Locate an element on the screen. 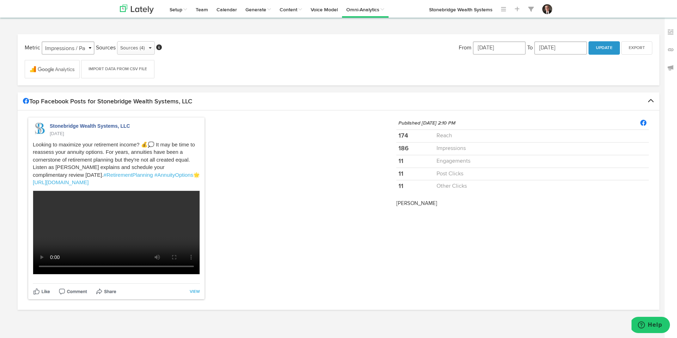  span: Help is located at coordinates (23, 8).